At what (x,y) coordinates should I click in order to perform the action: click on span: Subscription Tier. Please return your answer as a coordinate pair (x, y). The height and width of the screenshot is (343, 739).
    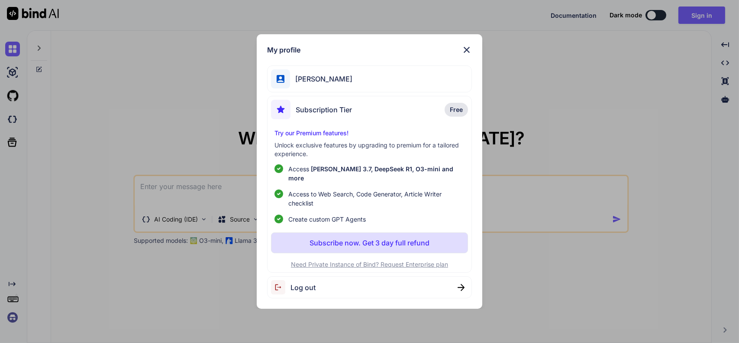
    Looking at the image, I should click on (324, 110).